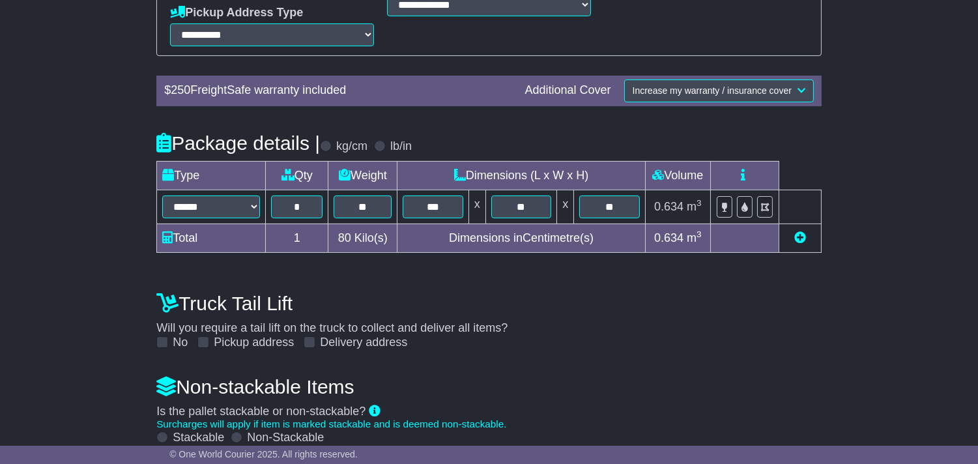  What do you see at coordinates (568, 91) in the screenshot?
I see `div: Additional Cover` at bounding box center [568, 91].